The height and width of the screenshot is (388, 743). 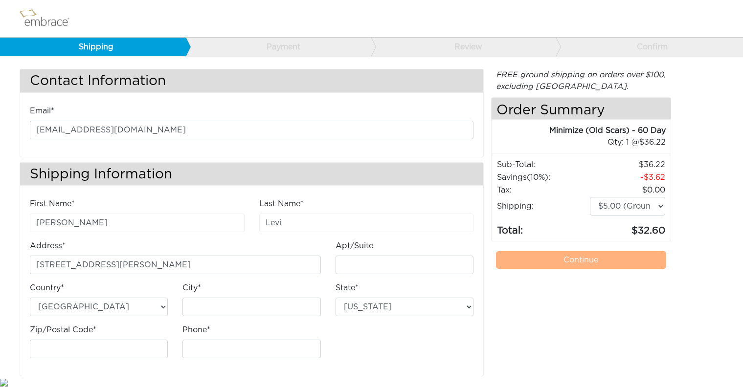 I want to click on label: Country*, so click(x=47, y=288).